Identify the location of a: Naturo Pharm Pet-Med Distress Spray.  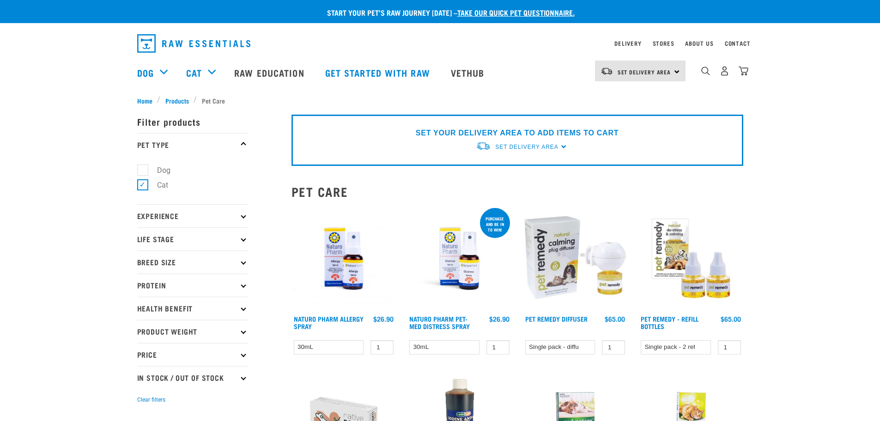
(439, 322).